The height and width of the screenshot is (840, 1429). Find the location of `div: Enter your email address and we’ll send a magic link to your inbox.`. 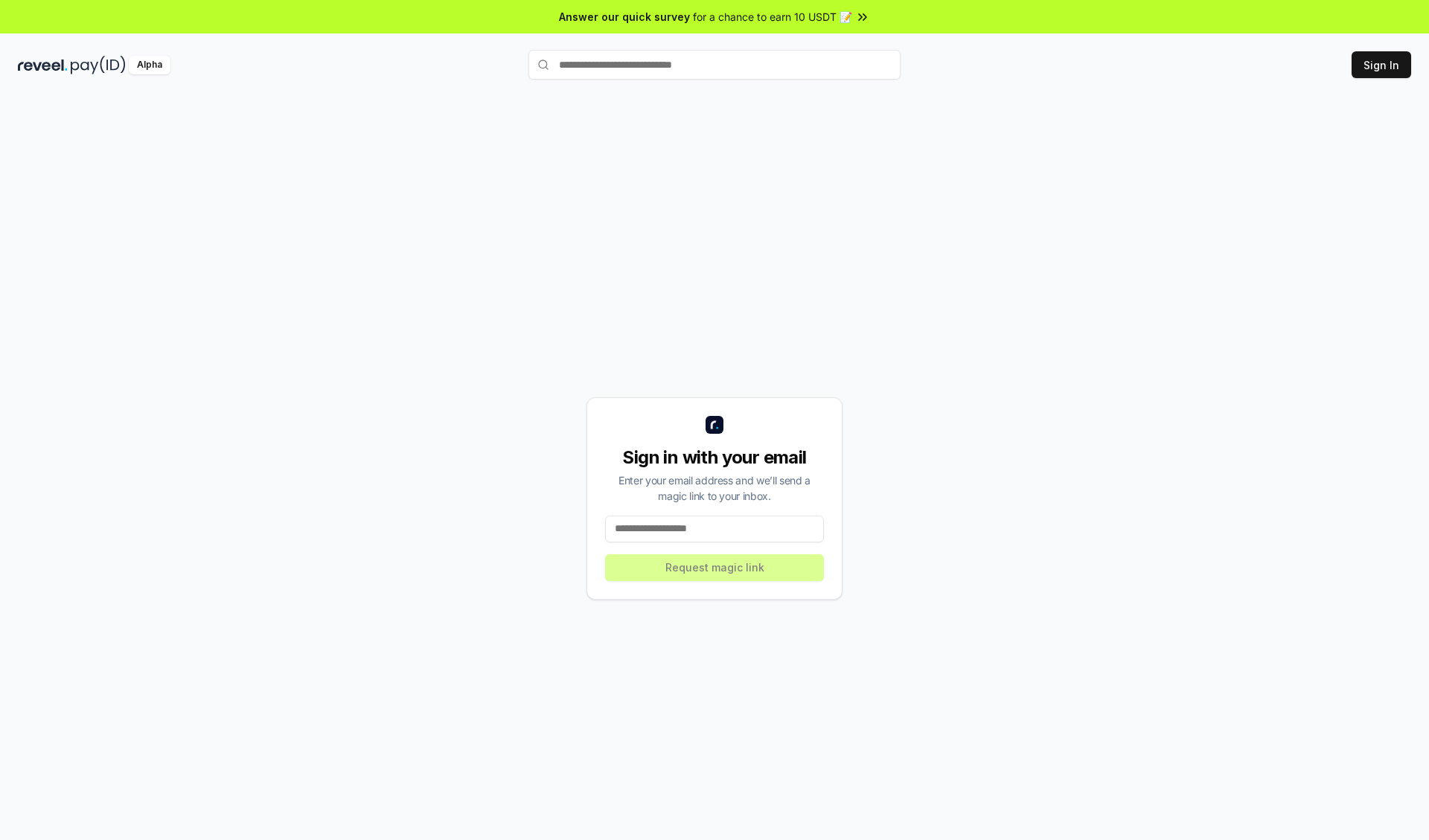

div: Enter your email address and we’ll send a magic link to your inbox. is located at coordinates (714, 488).